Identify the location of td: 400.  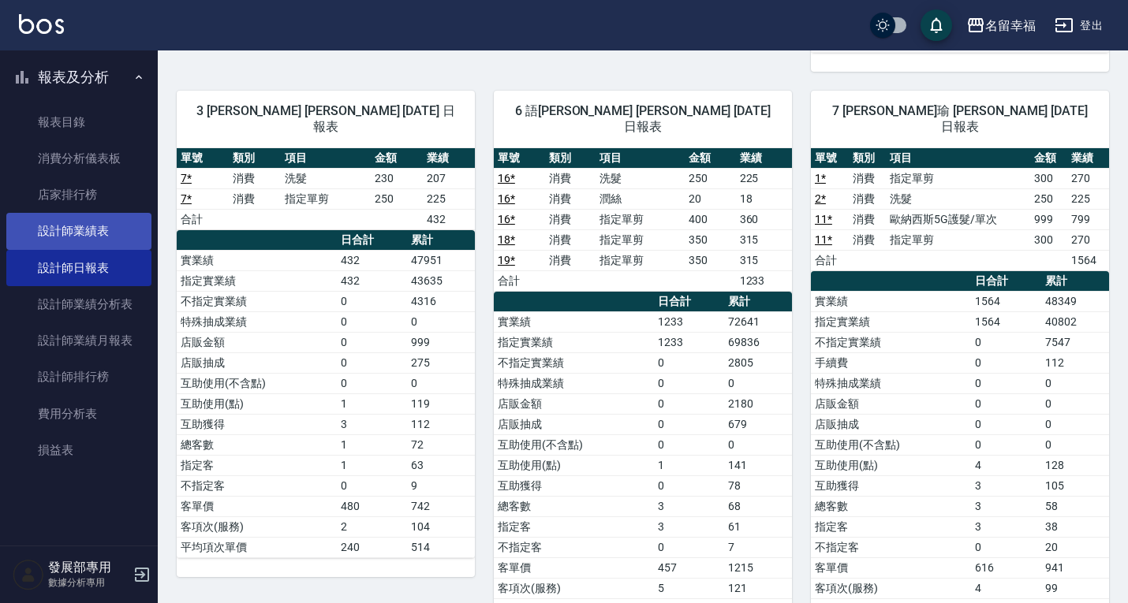
(710, 219).